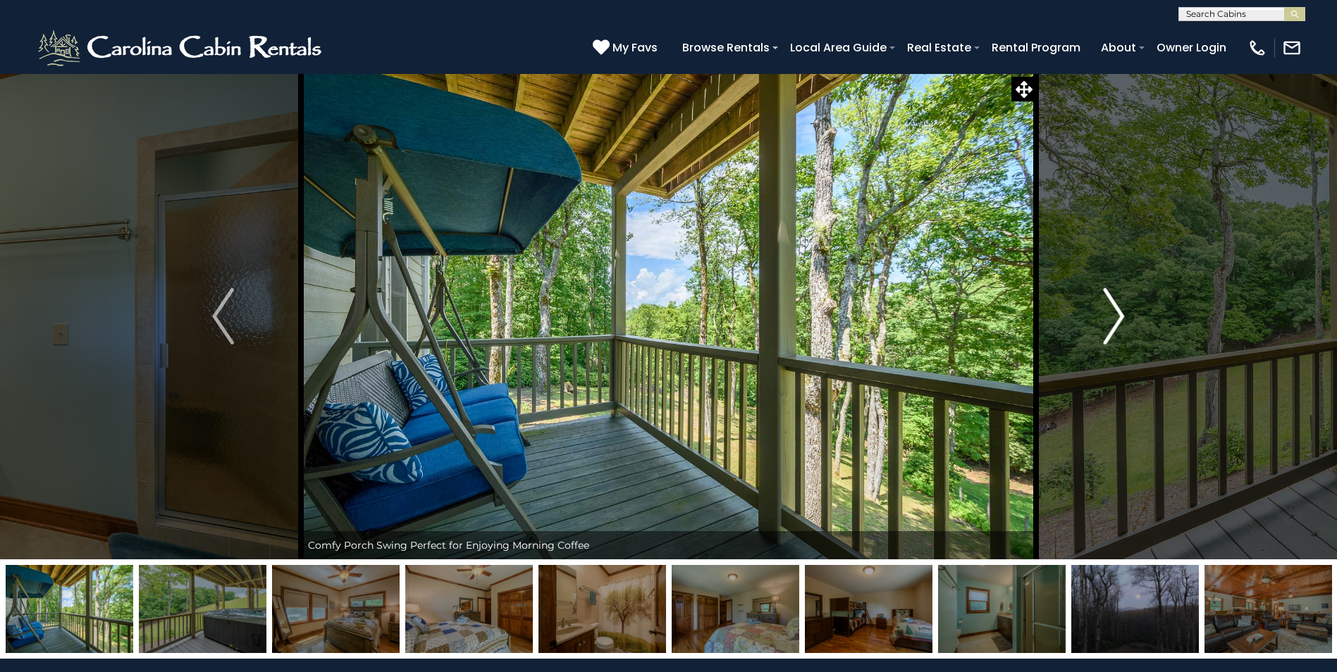 The height and width of the screenshot is (672, 1337). I want to click on a: About, so click(1119, 47).